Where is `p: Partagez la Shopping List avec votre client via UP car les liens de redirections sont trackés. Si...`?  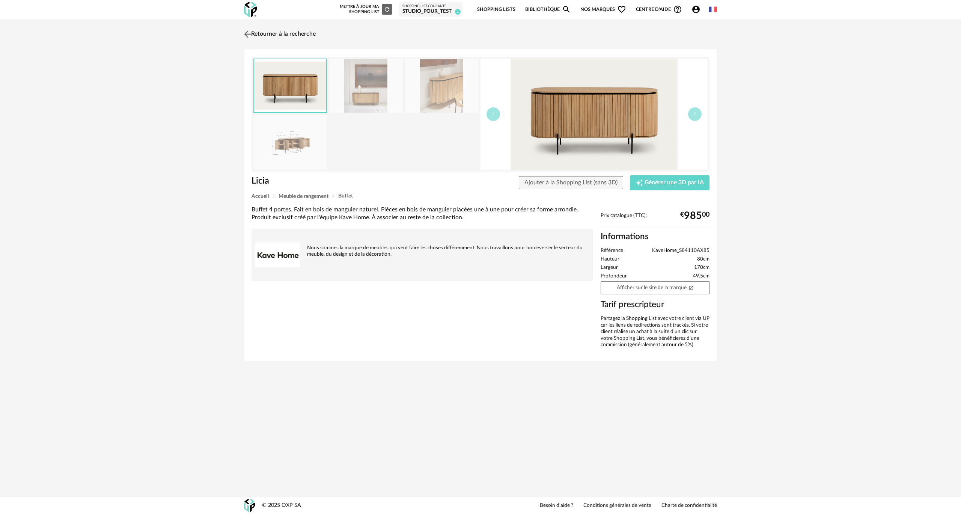 p: Partagez la Shopping List avec votre client via UP car les liens de redirections sont trackés. Si... is located at coordinates (655, 332).